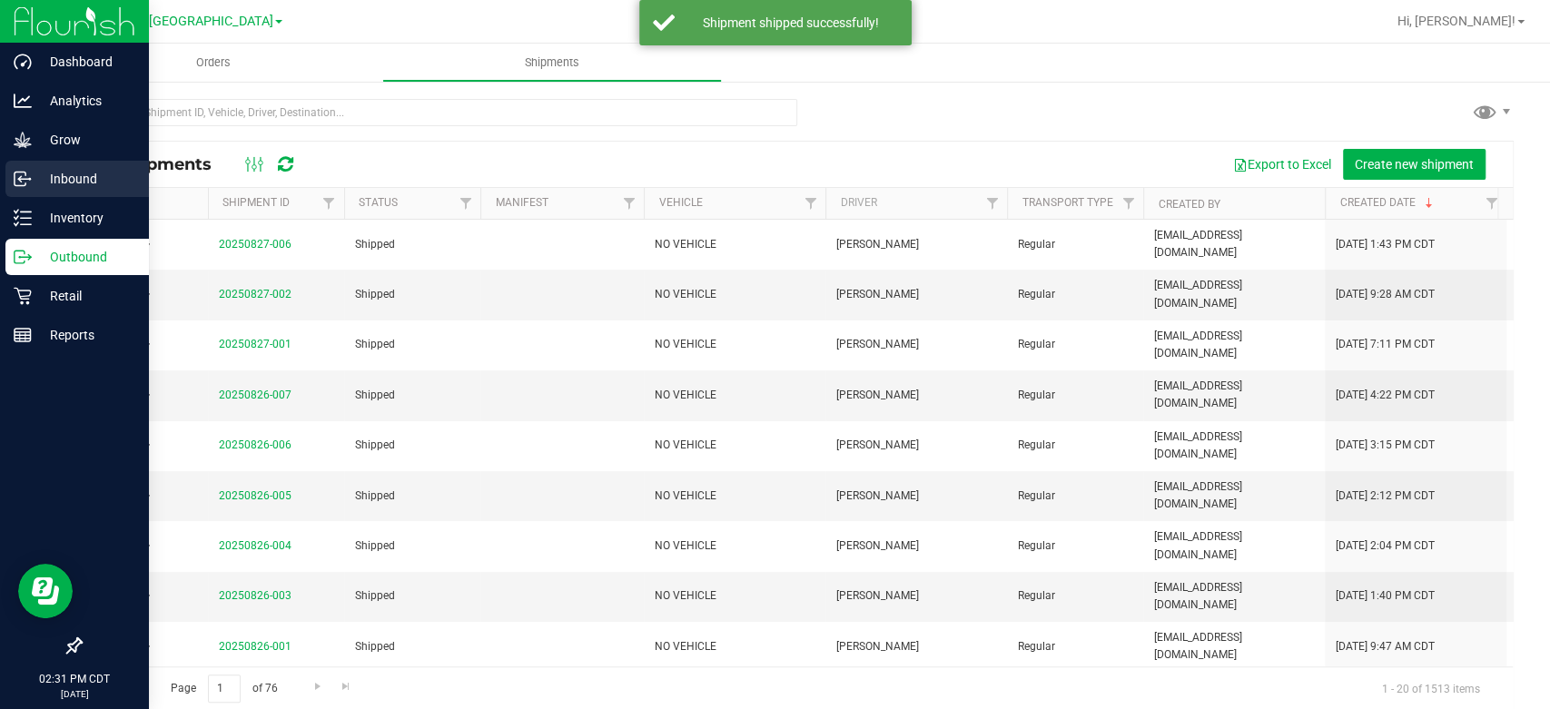 This screenshot has width=1550, height=709. I want to click on th: Driver, so click(916, 203).